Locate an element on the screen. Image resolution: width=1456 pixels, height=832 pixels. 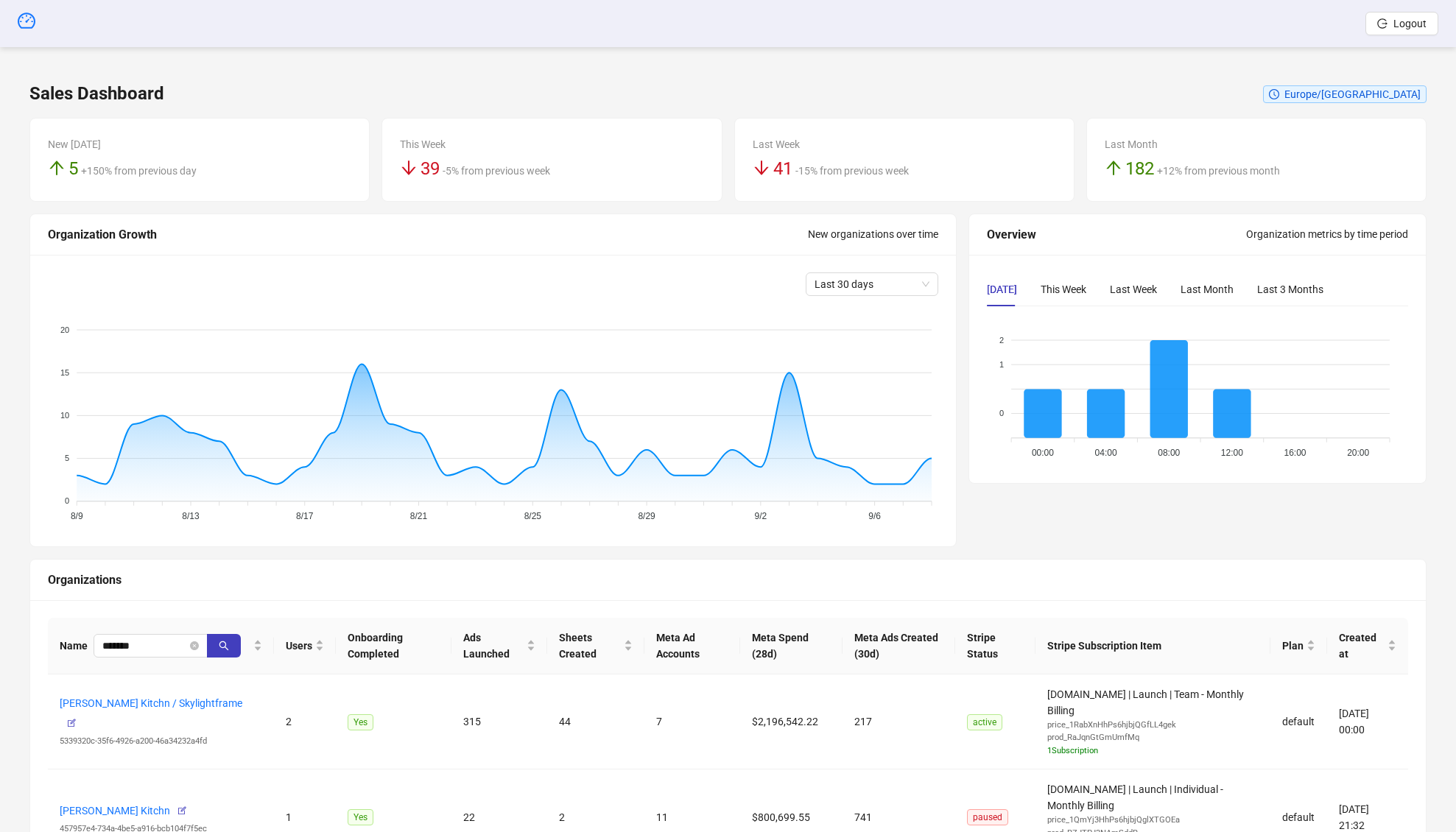
th: Meta Ads Created (30d) is located at coordinates (898, 645).